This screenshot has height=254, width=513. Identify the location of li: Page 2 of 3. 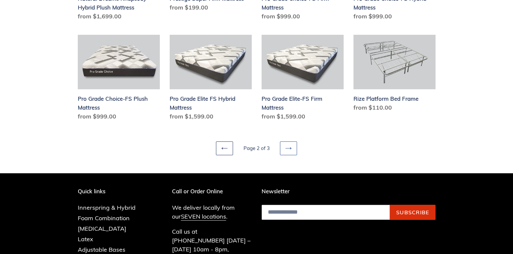
(256, 148).